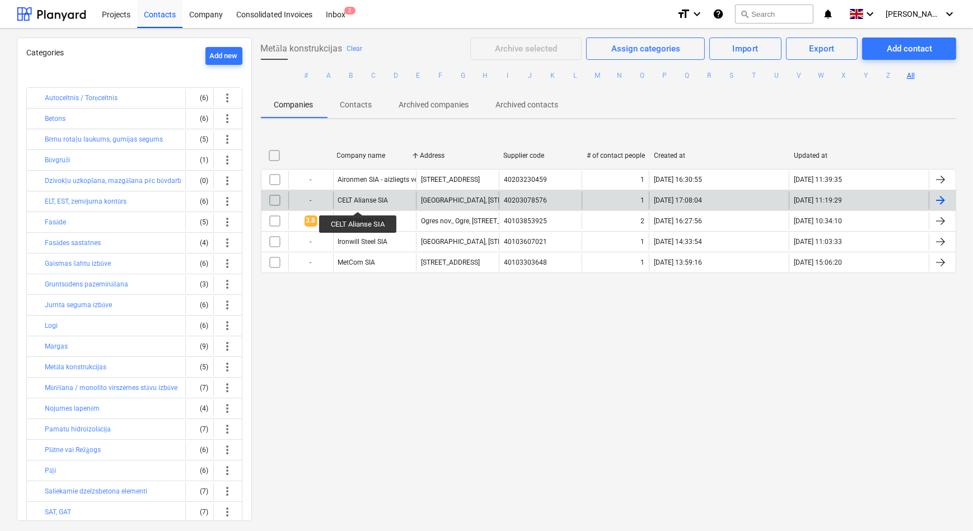  What do you see at coordinates (45, 53) in the screenshot?
I see `span: Categories` at bounding box center [45, 53].